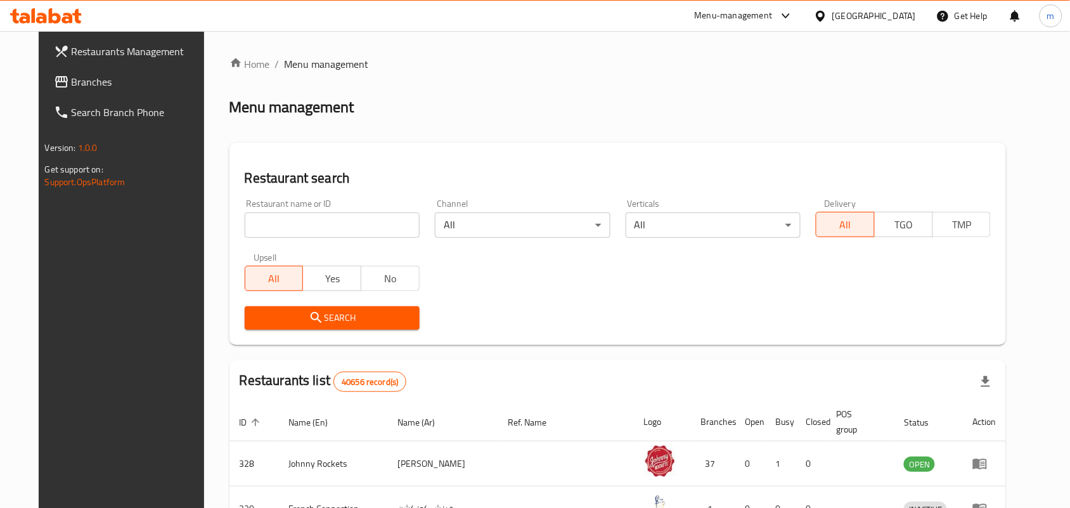  Describe the element at coordinates (139, 82) in the screenshot. I see `span: Branches` at that location.